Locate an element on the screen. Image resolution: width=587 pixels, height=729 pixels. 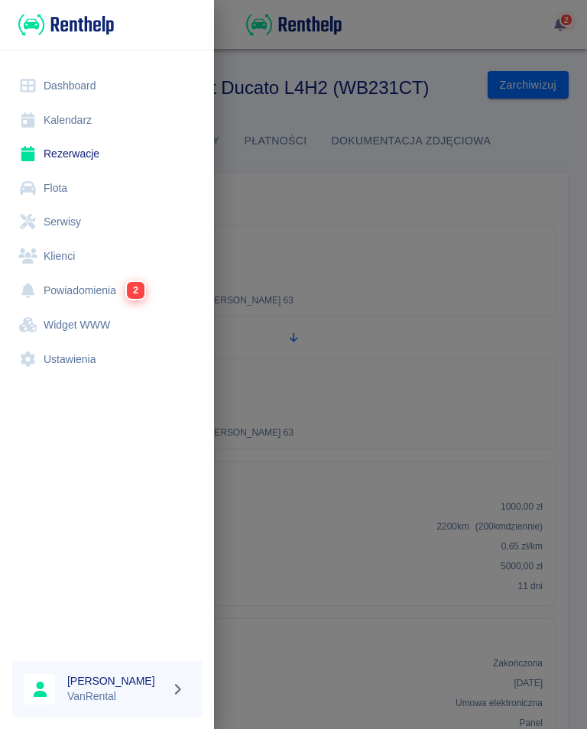
a: Klienci is located at coordinates (107, 256).